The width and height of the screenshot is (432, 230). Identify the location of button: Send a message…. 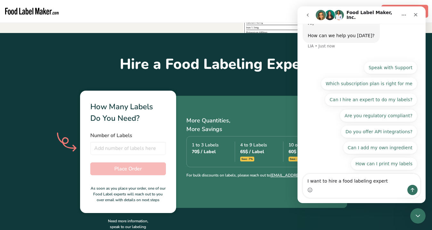
(115, 184).